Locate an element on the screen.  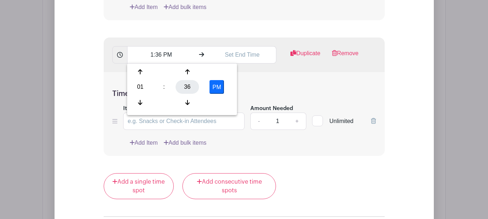
div: Pick Minute is located at coordinates (187, 87).